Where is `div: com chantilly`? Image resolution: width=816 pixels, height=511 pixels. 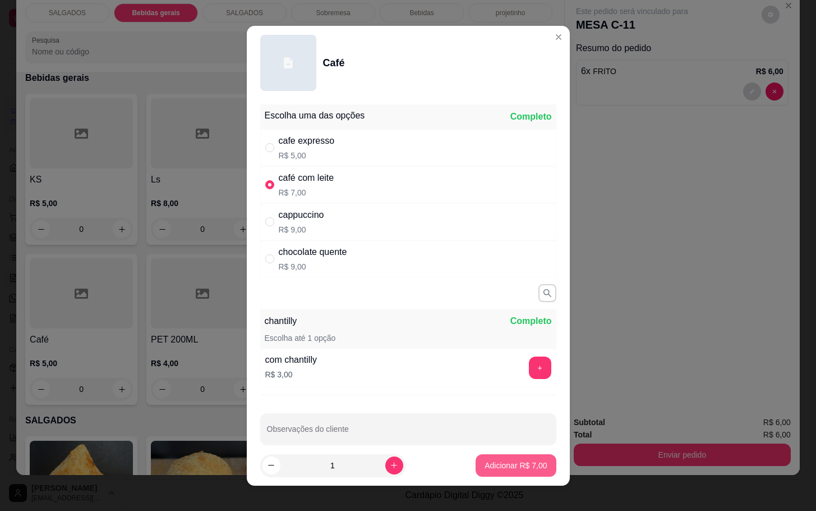
div: com chantilly is located at coordinates (291, 360).